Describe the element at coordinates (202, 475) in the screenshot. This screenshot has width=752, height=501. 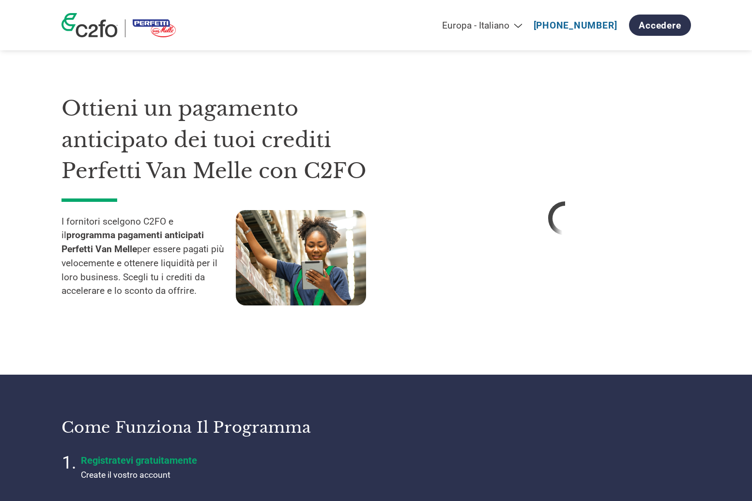
I see `p: Create il vostro account` at that location.